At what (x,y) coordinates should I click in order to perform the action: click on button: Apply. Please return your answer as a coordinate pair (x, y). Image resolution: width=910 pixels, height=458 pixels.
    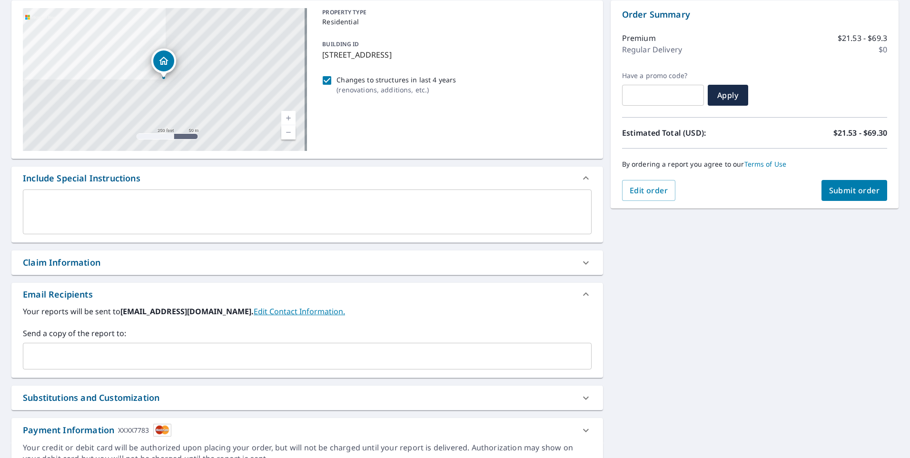
    Looking at the image, I should click on (728, 95).